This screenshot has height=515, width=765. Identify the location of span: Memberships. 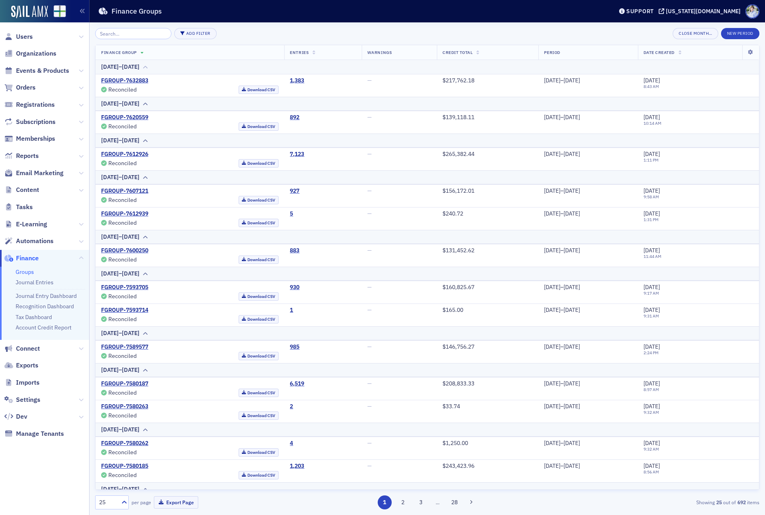
(36, 139).